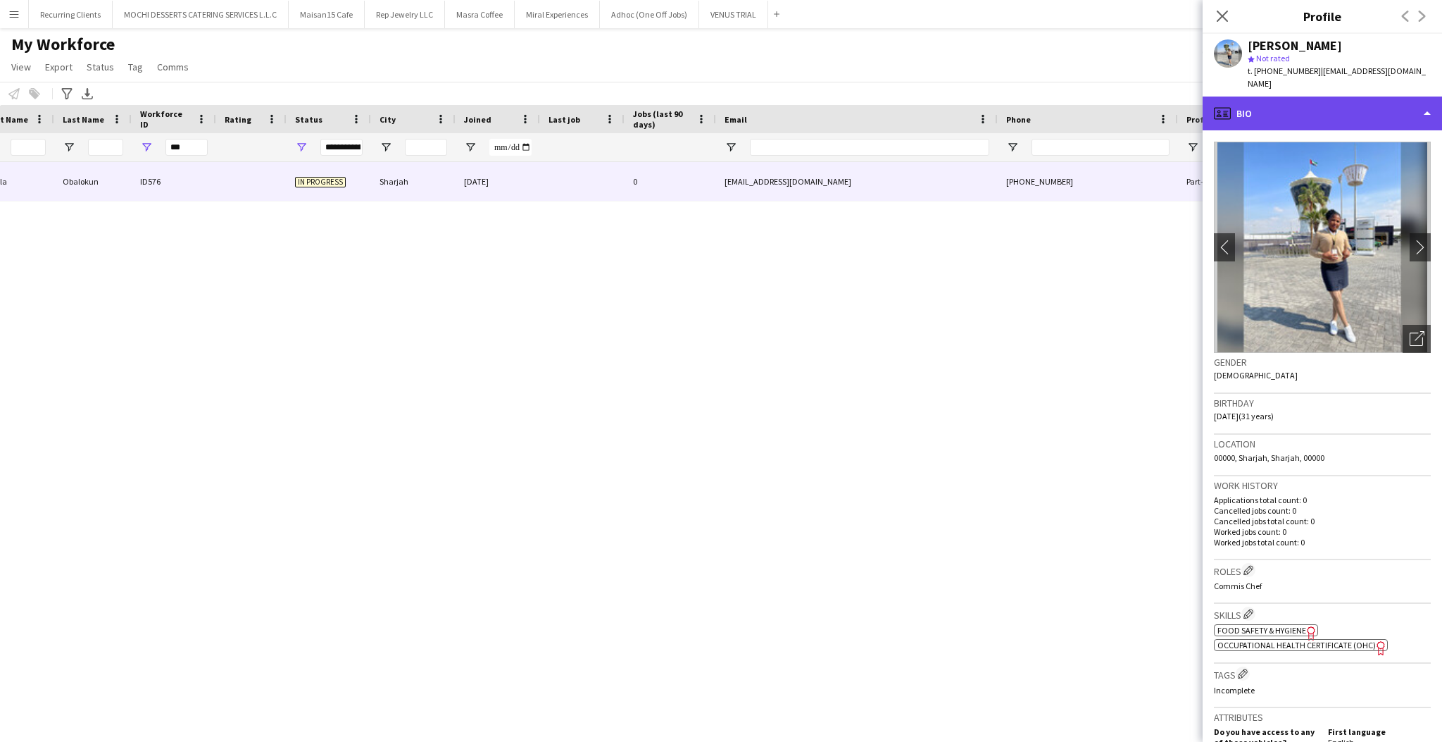 The width and height of the screenshot is (1442, 742). Describe the element at coordinates (480, 14) in the screenshot. I see `button: Masra Coffee` at that location.